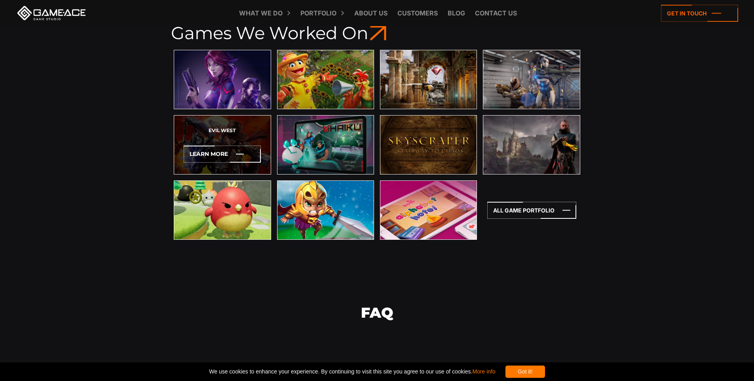  Describe the element at coordinates (428, 80) in the screenshot. I see `img: Diamond drone preview main` at that location.